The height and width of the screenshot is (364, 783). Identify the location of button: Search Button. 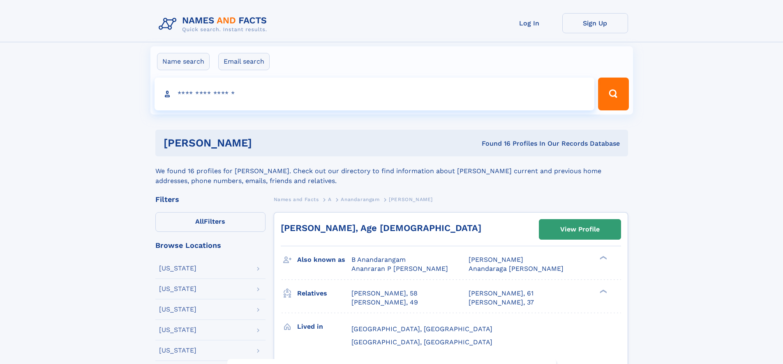
(613, 94).